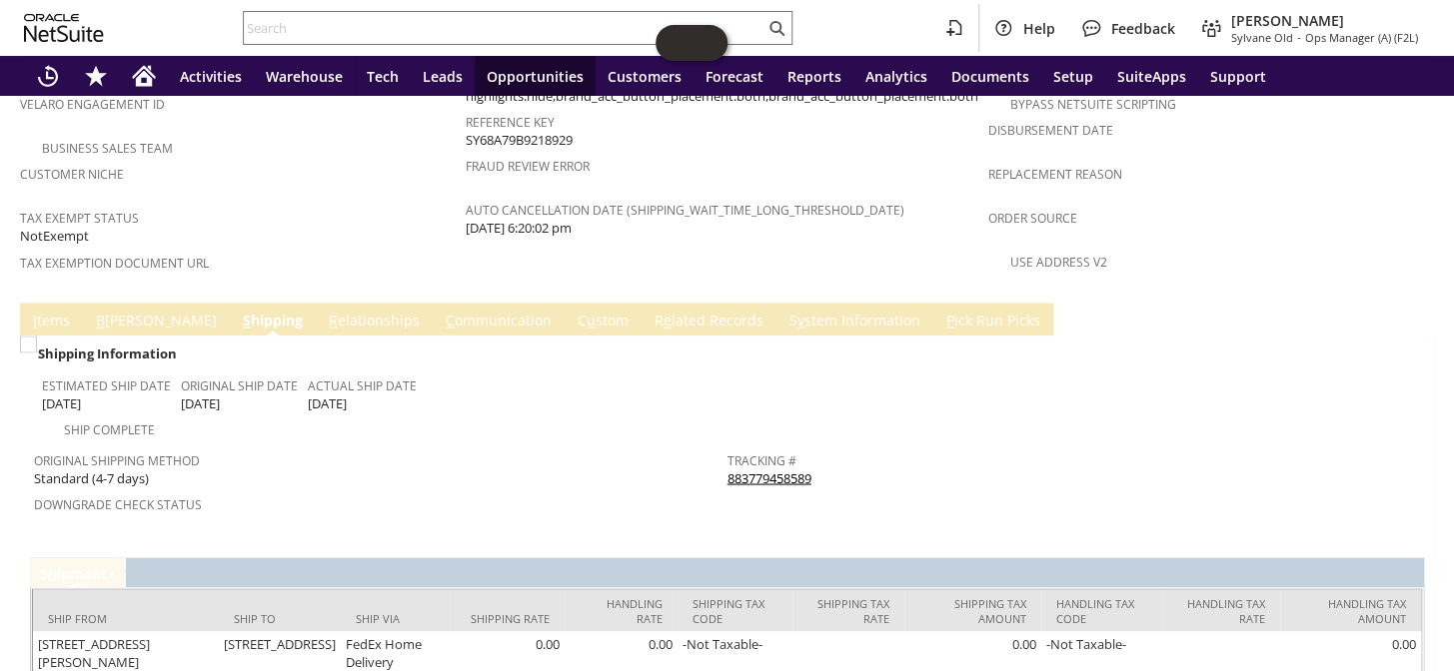 The image size is (1454, 671). Describe the element at coordinates (92, 104) in the screenshot. I see `a: Velaro Engagement ID` at that location.